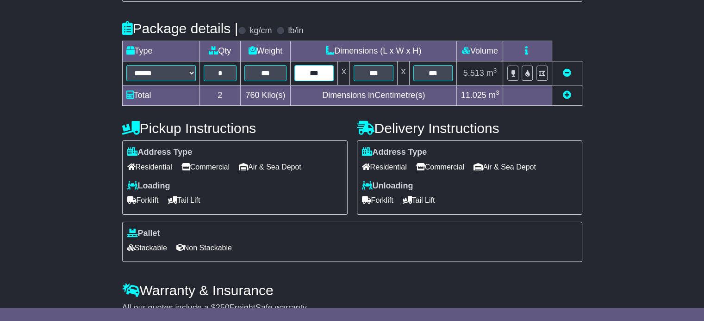 Image resolution: width=704 pixels, height=321 pixels. Describe the element at coordinates (373, 96) in the screenshot. I see `td: Dimensions in Centimetre(s)` at that location.